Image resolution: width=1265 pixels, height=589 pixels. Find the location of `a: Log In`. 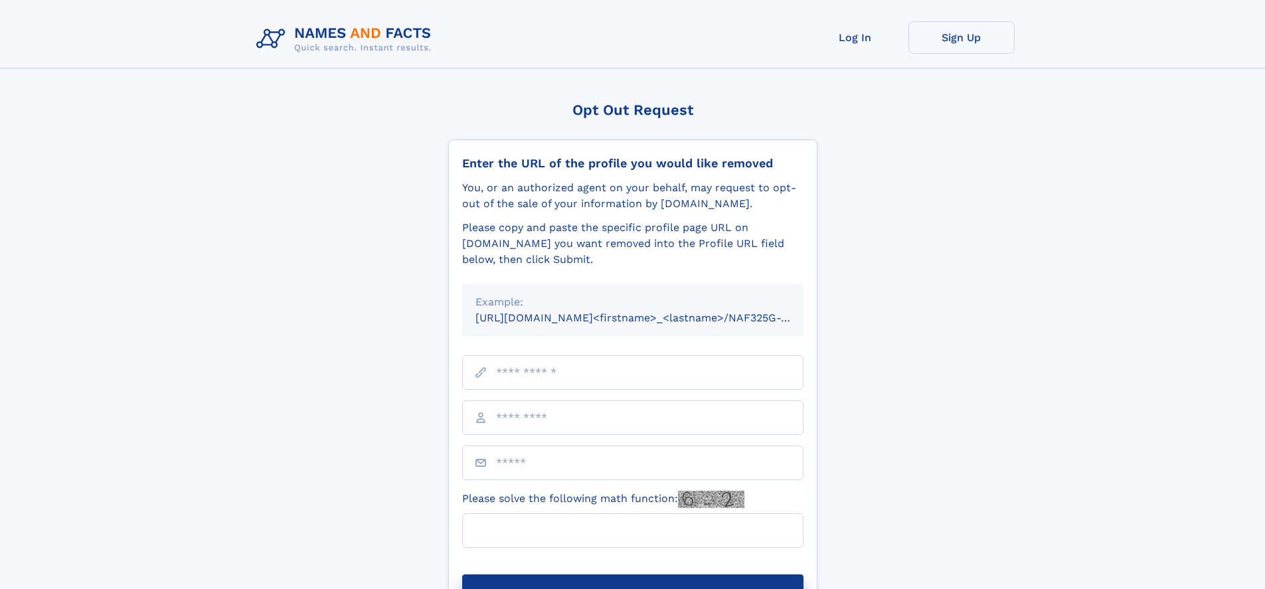

a: Log In is located at coordinates (855, 37).